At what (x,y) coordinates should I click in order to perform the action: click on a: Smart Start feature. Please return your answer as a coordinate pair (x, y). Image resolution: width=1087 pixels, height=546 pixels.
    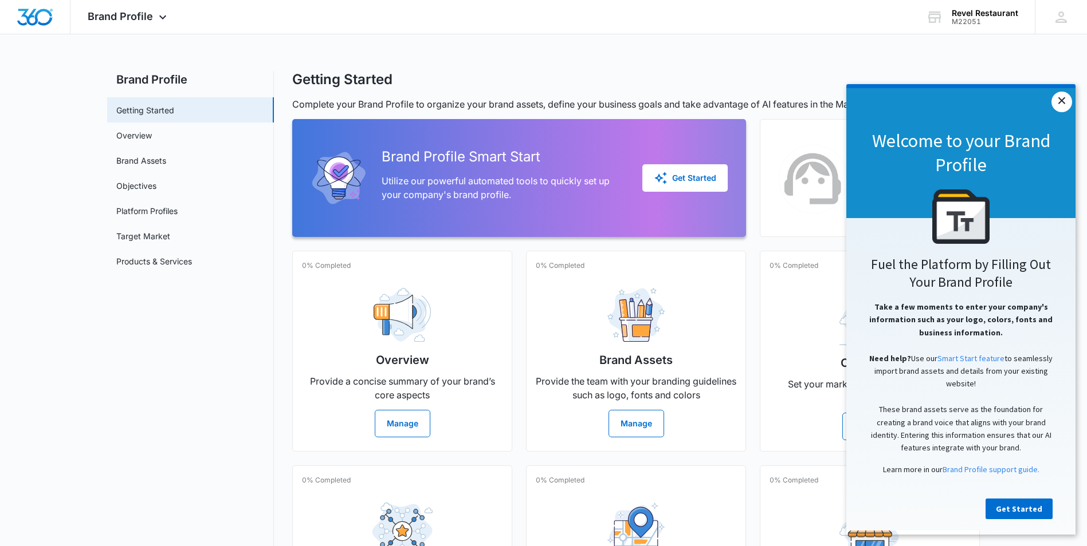
    Looking at the image, I should click on (124, 274).